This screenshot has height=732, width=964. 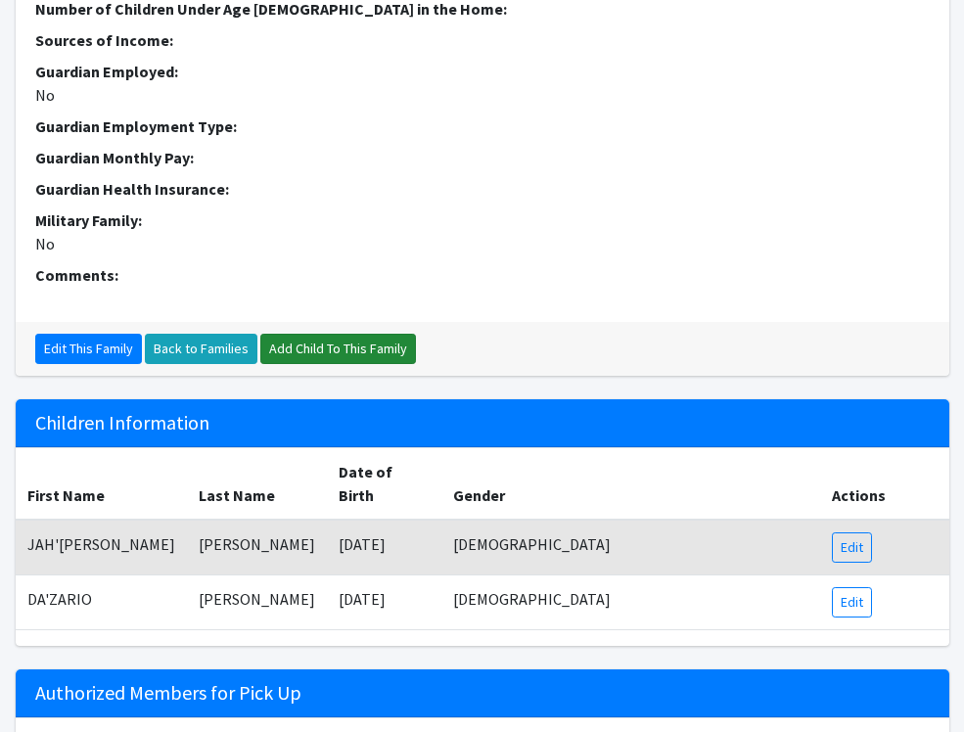 What do you see at coordinates (630, 485) in the screenshot?
I see `th: Gender` at bounding box center [630, 485].